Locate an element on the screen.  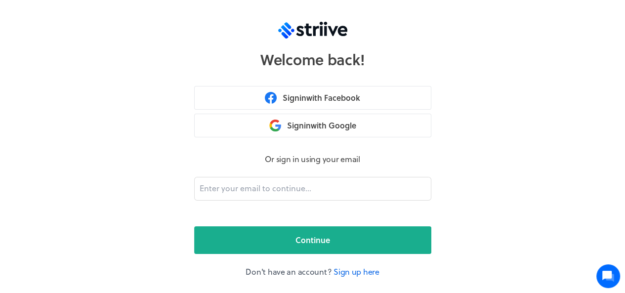
button: Signinwith Facebook is located at coordinates (313, 98).